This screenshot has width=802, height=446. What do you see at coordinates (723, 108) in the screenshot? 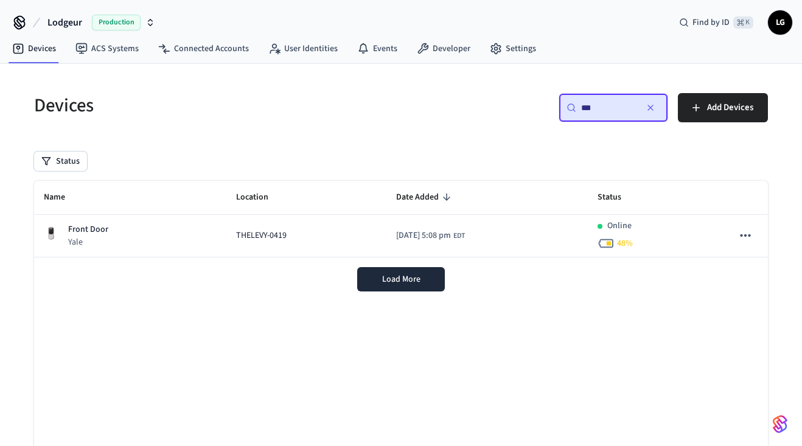
I see `button: Add Devices` at bounding box center [723, 108].